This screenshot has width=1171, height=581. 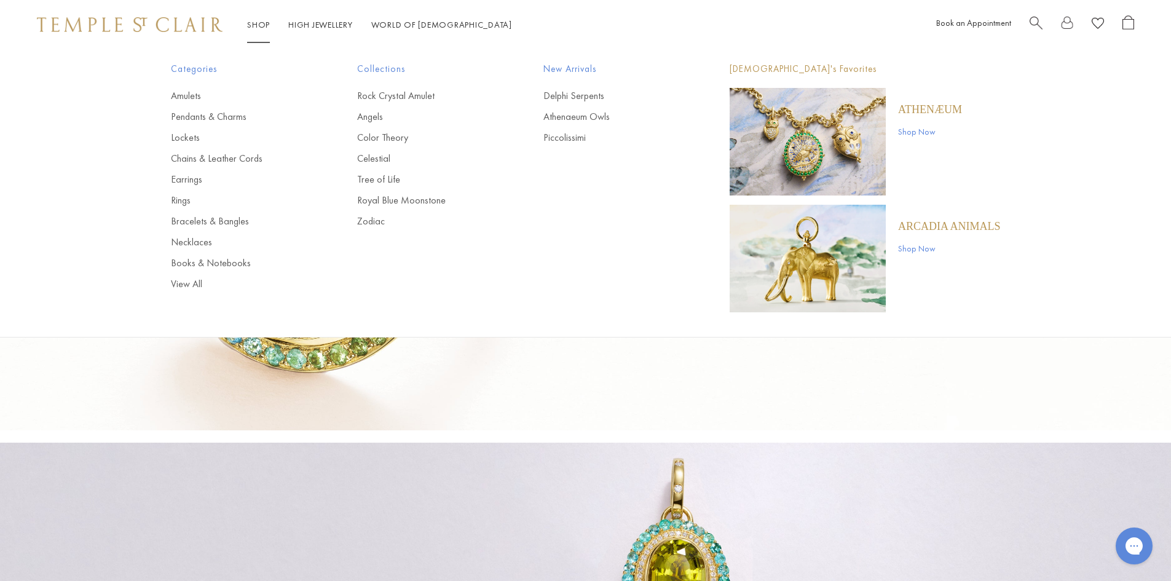 I want to click on a: Delphi Serpents, so click(x=612, y=96).